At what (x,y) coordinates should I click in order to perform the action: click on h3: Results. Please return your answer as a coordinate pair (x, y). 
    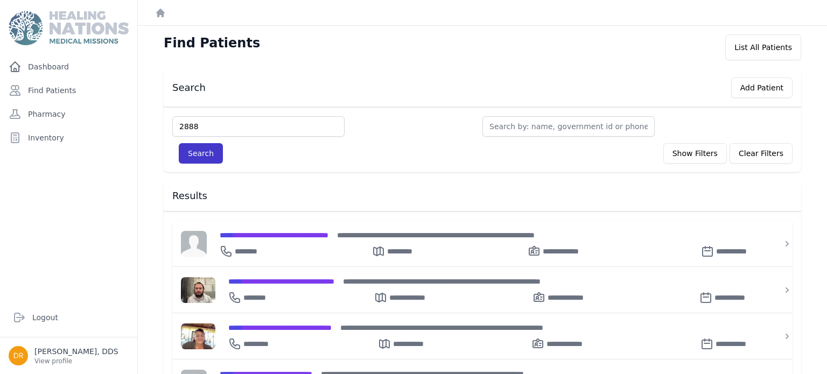
    Looking at the image, I should click on (482, 196).